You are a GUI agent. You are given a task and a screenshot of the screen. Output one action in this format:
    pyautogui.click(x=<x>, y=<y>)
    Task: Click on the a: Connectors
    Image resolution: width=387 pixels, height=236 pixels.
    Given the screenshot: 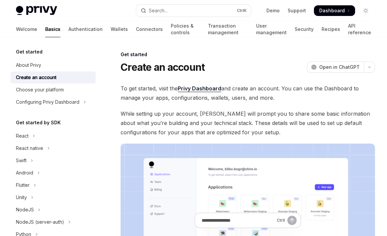 What is the action you would take?
    pyautogui.click(x=149, y=29)
    